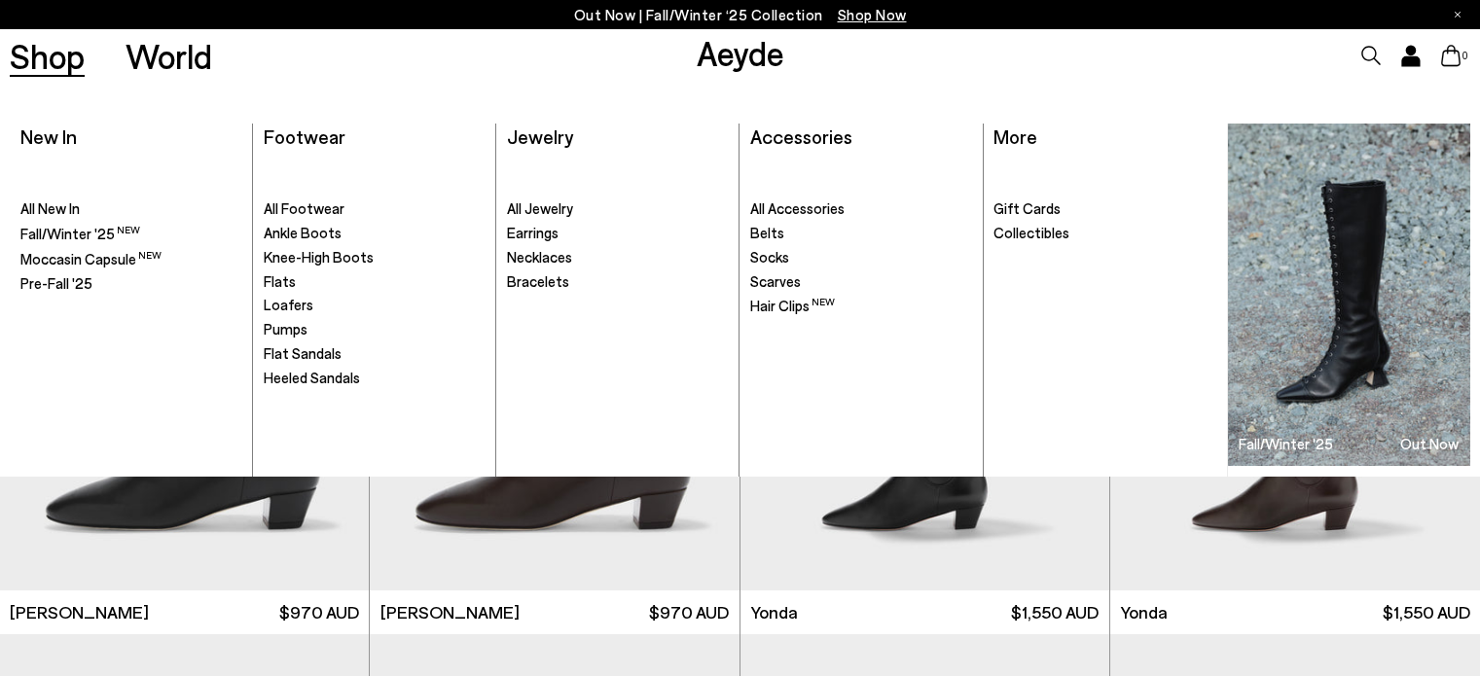  I want to click on a: Fall/Winter '25, so click(131, 234).